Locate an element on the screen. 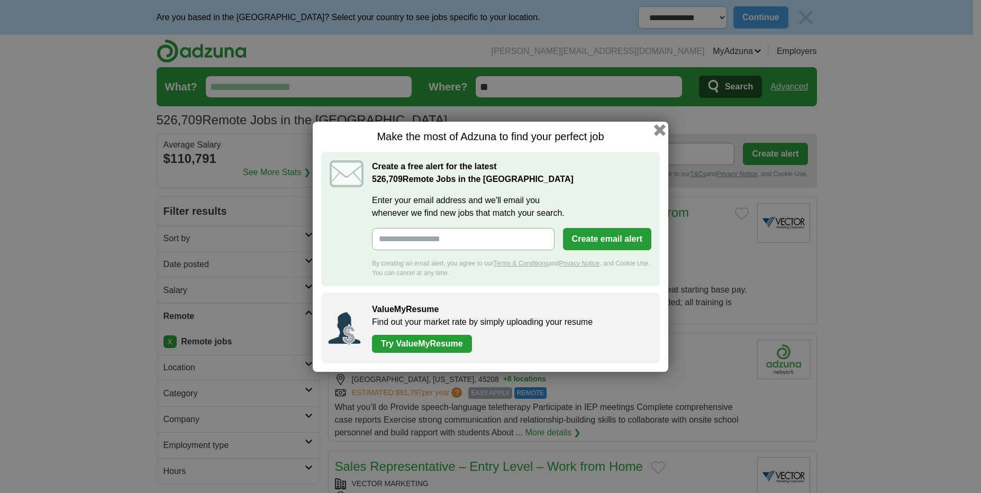 Image resolution: width=981 pixels, height=493 pixels. a: Terms & Conditions is located at coordinates (521, 264).